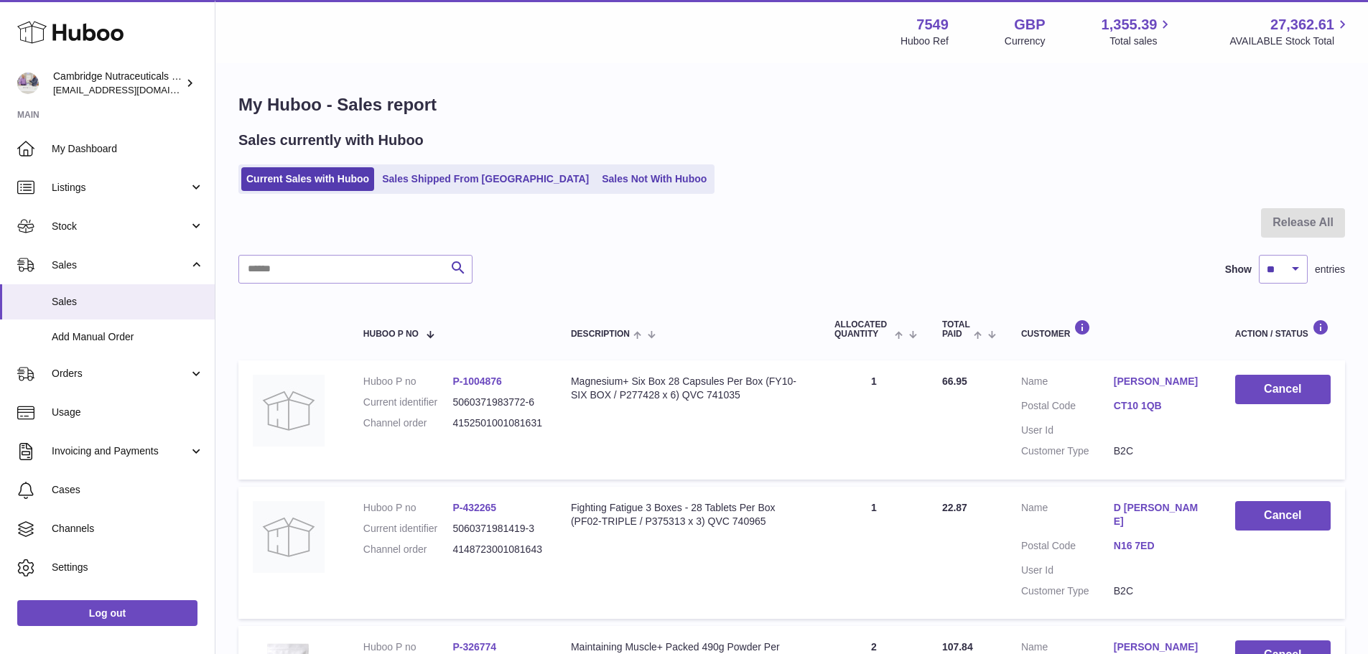 The width and height of the screenshot is (1368, 654). I want to click on span: ALLOCATED Quantity, so click(863, 330).